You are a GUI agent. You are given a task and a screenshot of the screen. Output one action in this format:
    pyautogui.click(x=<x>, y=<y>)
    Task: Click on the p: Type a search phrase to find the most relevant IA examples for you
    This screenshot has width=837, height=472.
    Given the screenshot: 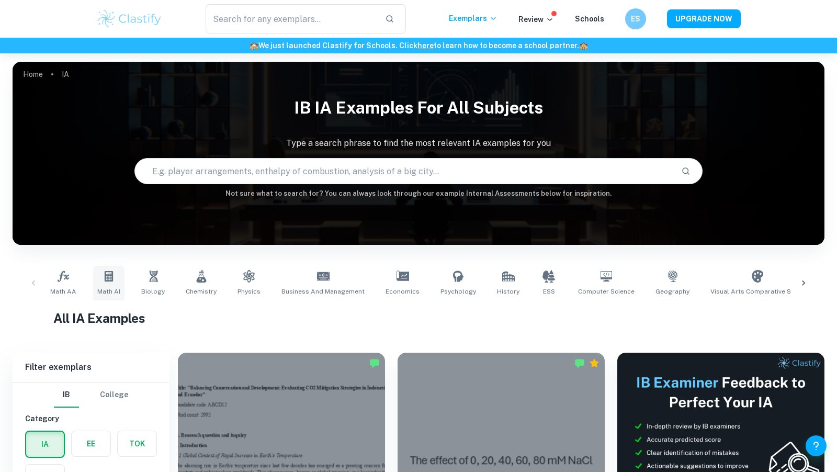 What is the action you would take?
    pyautogui.click(x=419, y=143)
    